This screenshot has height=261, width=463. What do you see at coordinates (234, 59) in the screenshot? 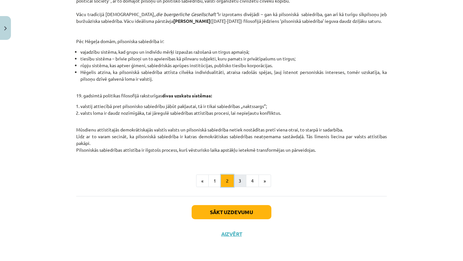
I see `li: tiesību sistēma – brīvie pilsoņi un to apvienības kā pilnvaru subjekti, kuru pamats ir privātīpaš...` at bounding box center [234, 59].